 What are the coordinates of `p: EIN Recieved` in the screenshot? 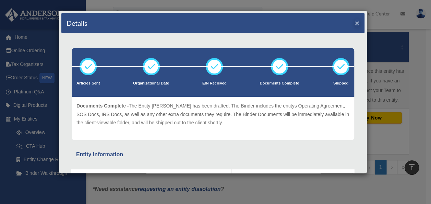 It's located at (214, 83).